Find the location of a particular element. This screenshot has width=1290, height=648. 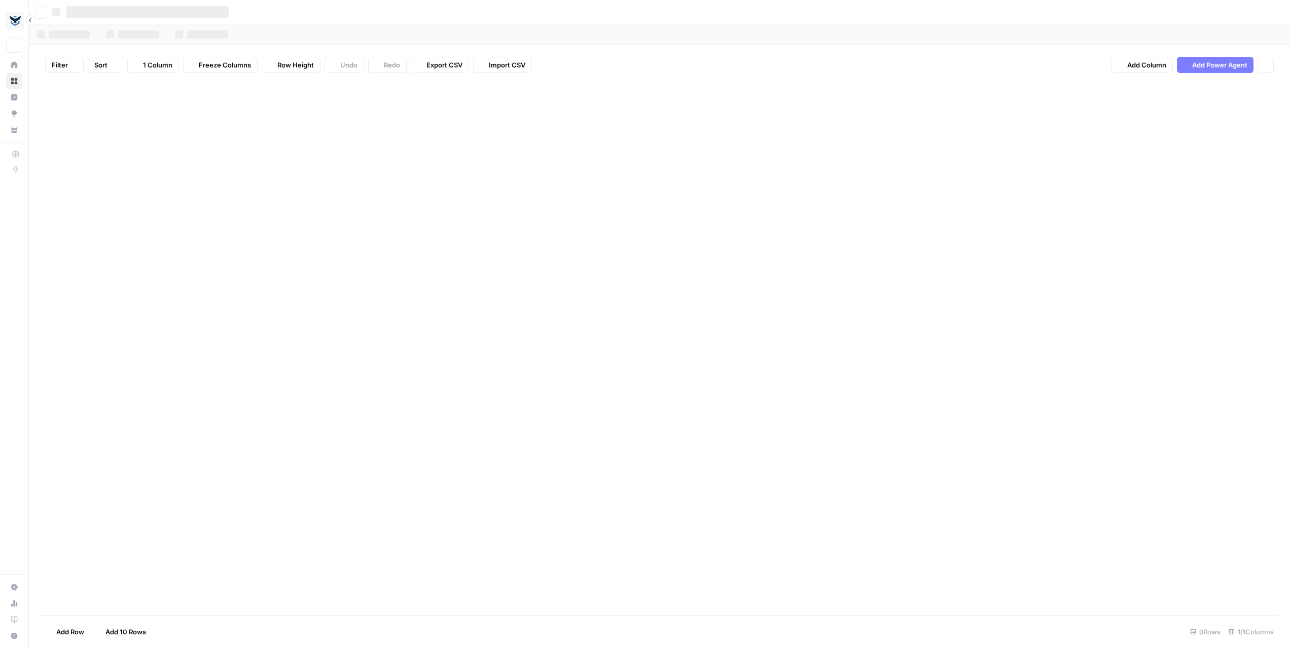

span: Add 10 Rows is located at coordinates (126, 632).